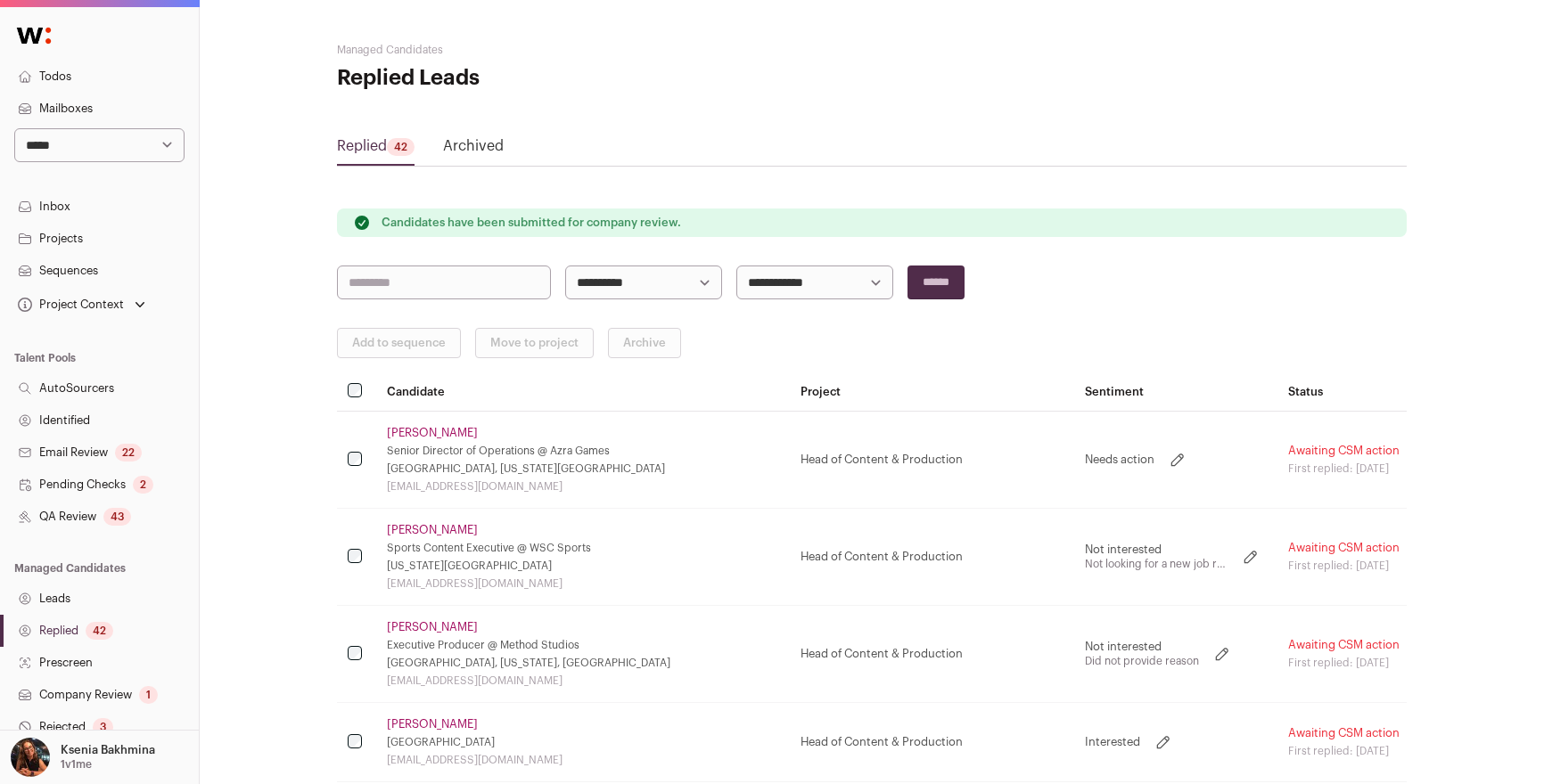 The image size is (1544, 784). Describe the element at coordinates (474, 149) in the screenshot. I see `a: Archived` at that location.